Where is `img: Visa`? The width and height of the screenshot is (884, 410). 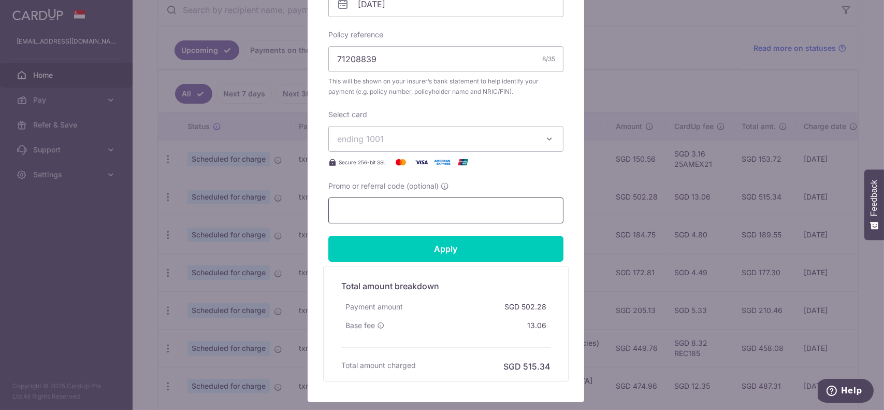
img: Visa is located at coordinates (422, 162).